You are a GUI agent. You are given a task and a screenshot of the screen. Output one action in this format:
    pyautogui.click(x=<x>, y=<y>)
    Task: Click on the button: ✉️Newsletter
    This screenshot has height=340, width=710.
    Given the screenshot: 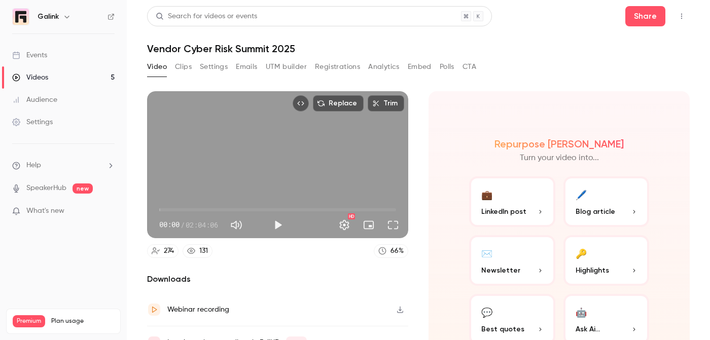 What is the action you would take?
    pyautogui.click(x=513, y=261)
    